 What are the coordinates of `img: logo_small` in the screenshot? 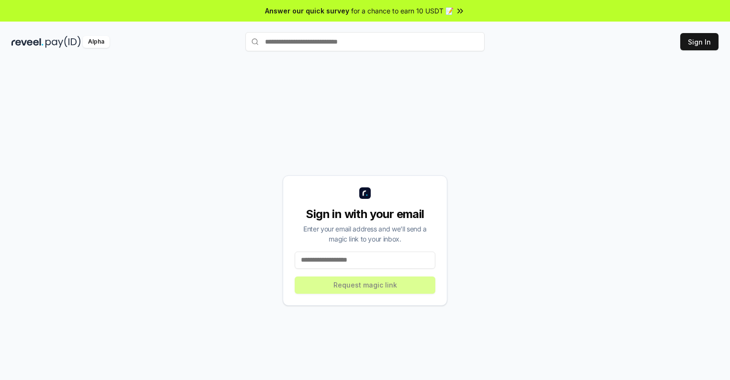 It's located at (365, 193).